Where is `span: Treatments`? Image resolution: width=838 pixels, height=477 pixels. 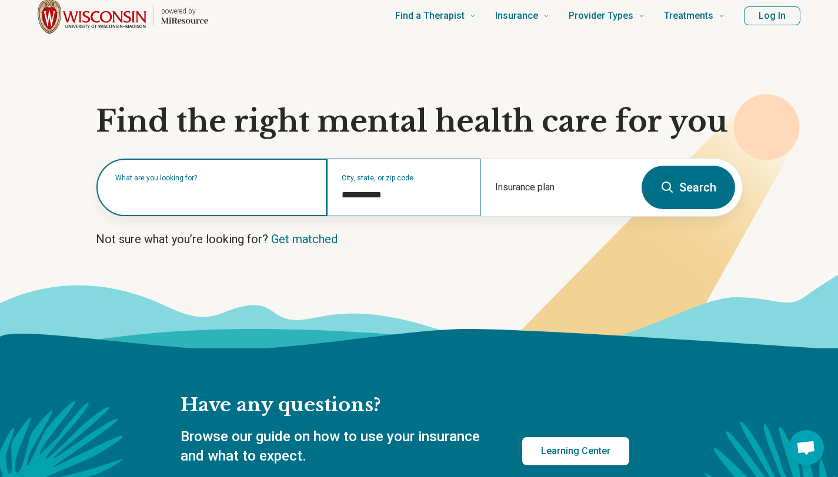
span: Treatments is located at coordinates (688, 16).